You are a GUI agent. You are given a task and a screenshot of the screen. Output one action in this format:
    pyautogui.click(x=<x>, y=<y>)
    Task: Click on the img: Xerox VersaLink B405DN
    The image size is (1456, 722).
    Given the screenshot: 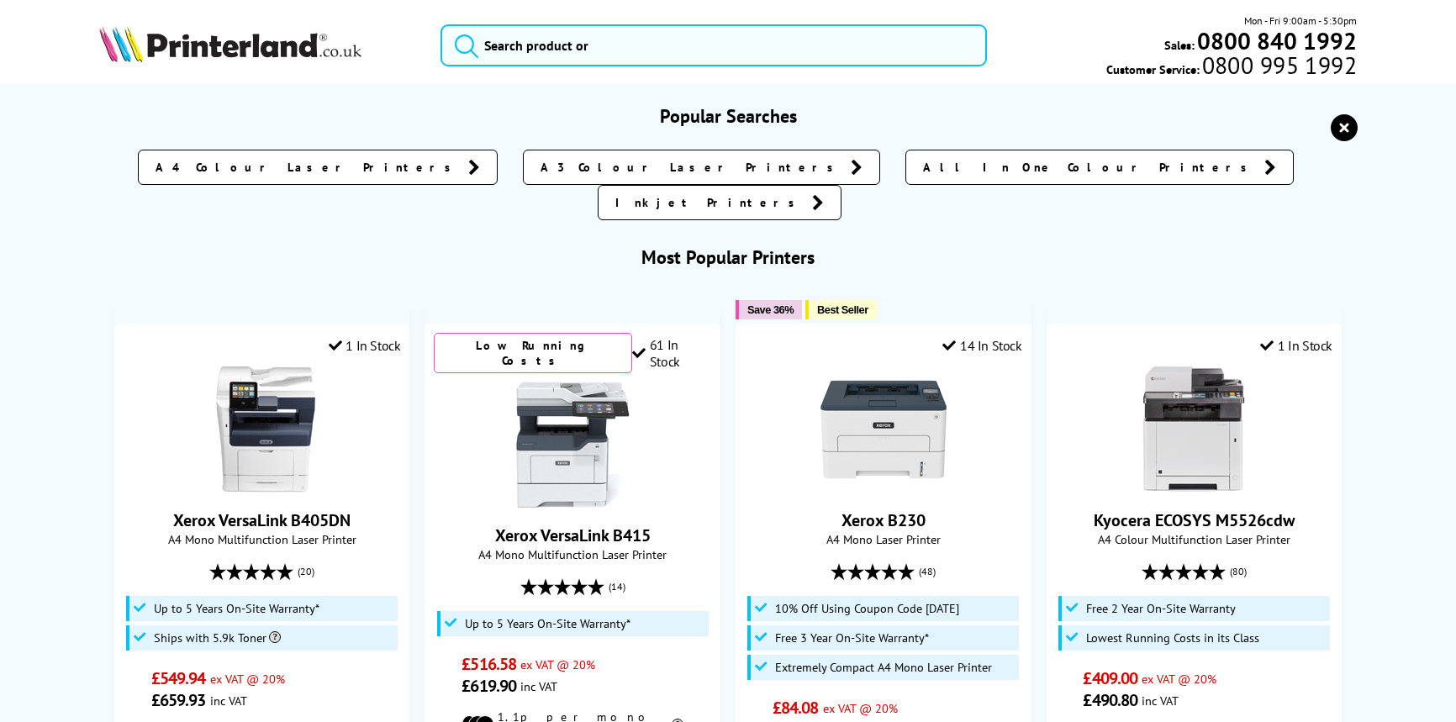 What is the action you would take?
    pyautogui.click(x=262, y=430)
    